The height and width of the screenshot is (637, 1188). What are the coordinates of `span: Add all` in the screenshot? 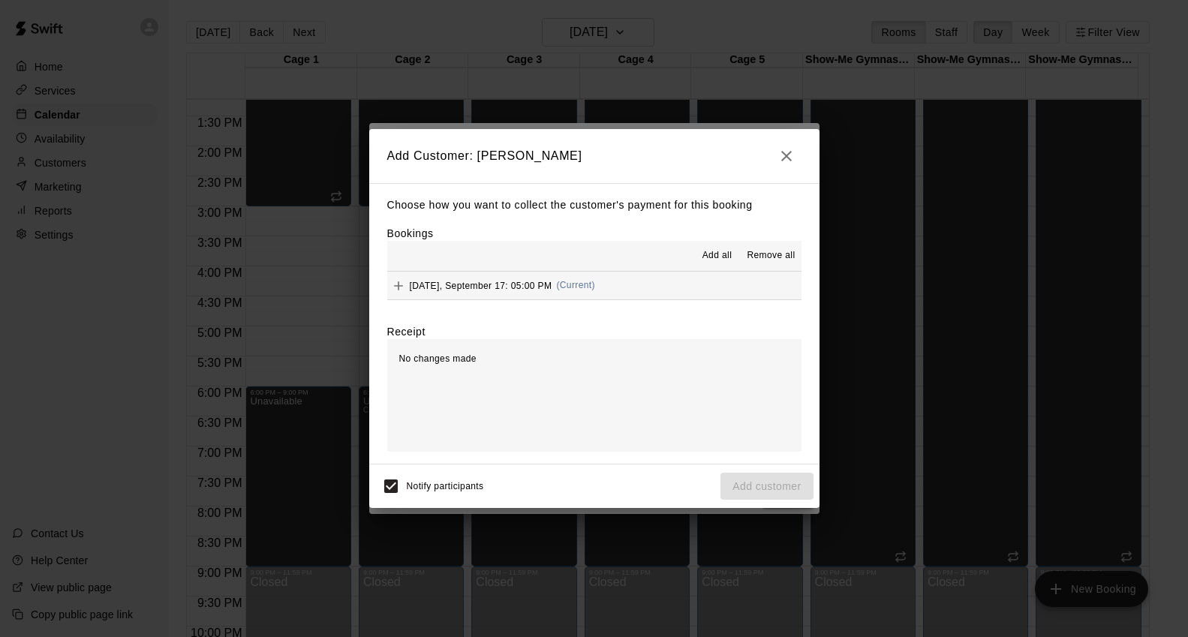 It's located at (718, 256).